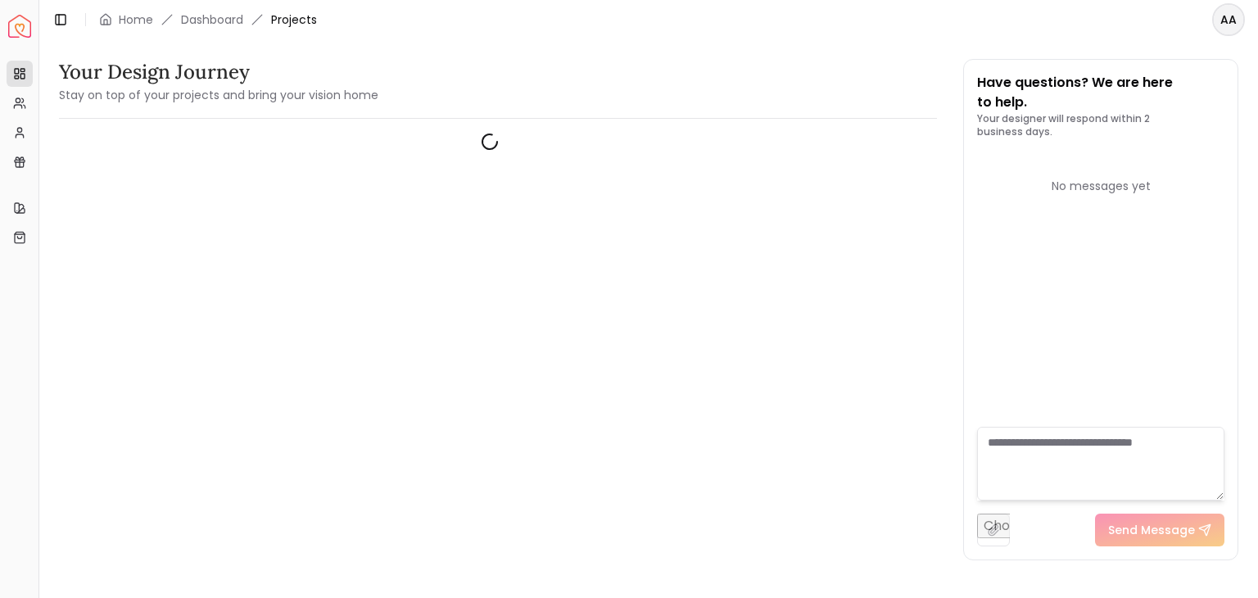 This screenshot has height=598, width=1258. Describe the element at coordinates (208, 20) in the screenshot. I see `nav: breadcrumb` at that location.